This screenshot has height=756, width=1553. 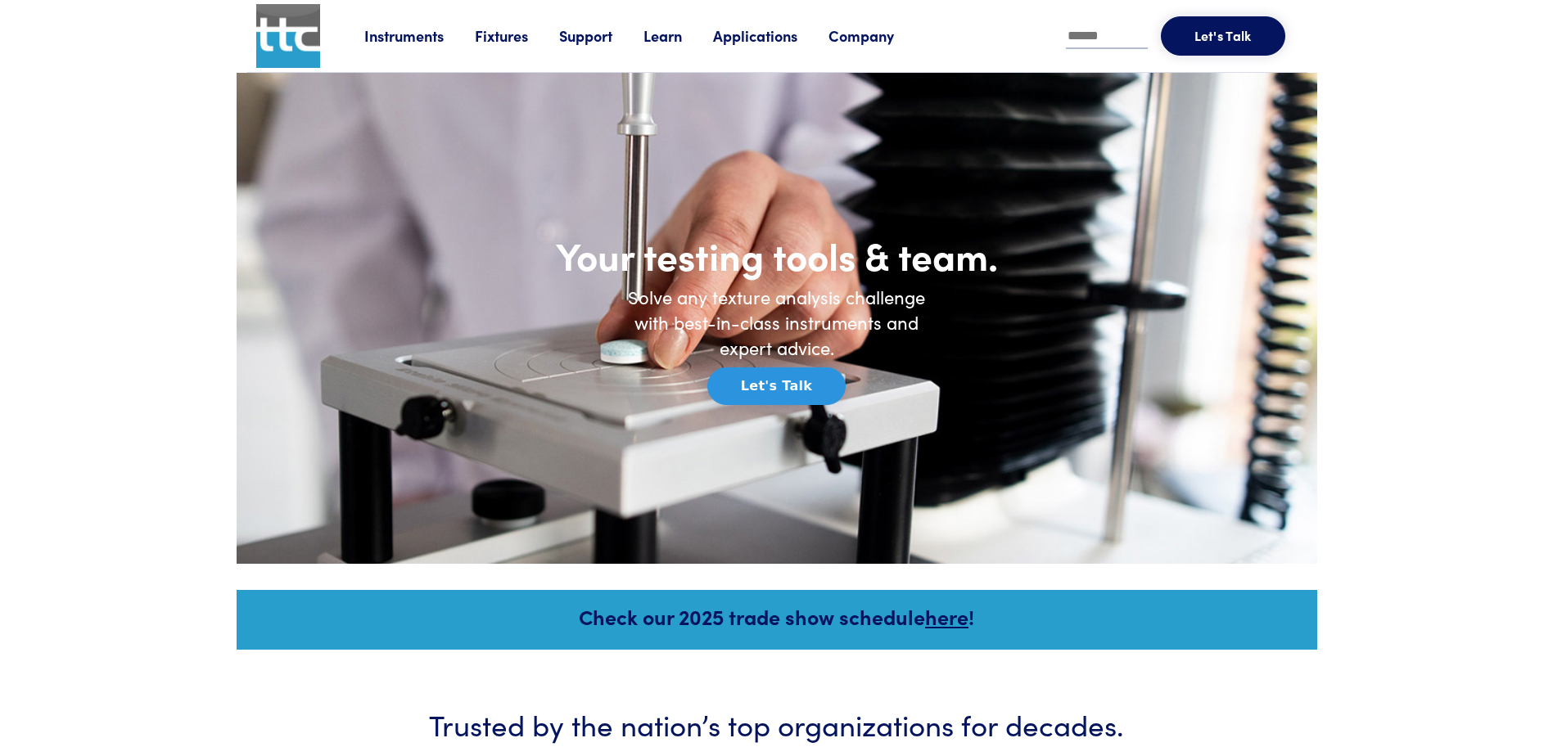 I want to click on a: Fixtures, so click(x=517, y=35).